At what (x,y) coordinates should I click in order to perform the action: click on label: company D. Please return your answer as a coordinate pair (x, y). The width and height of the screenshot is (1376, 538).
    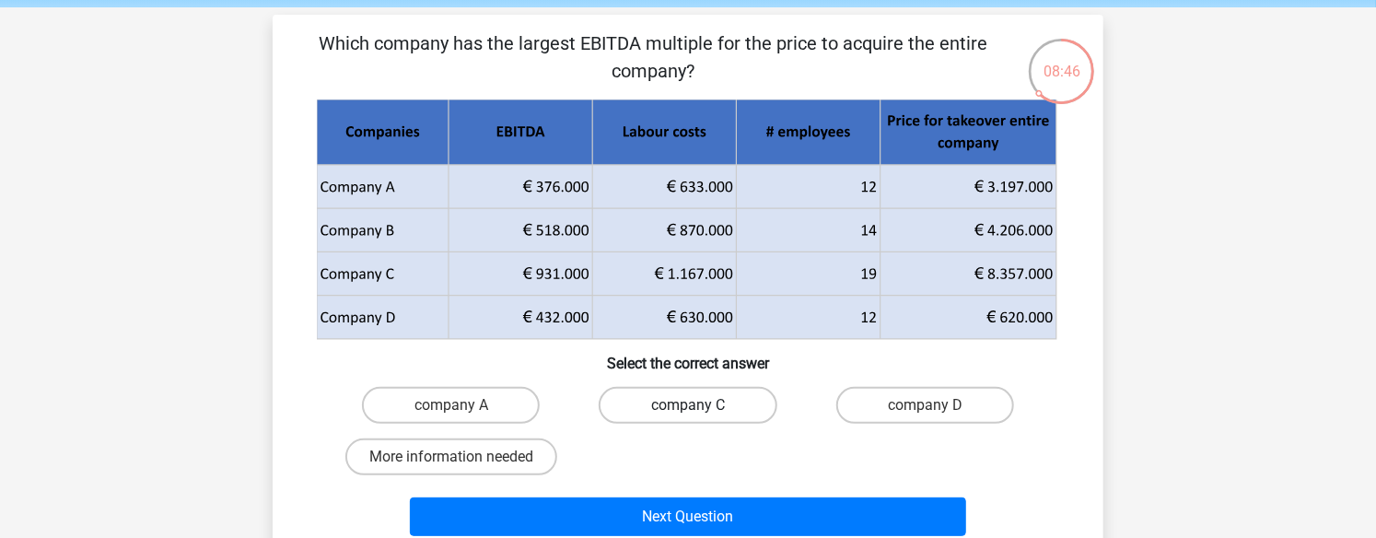
    Looking at the image, I should click on (925, 405).